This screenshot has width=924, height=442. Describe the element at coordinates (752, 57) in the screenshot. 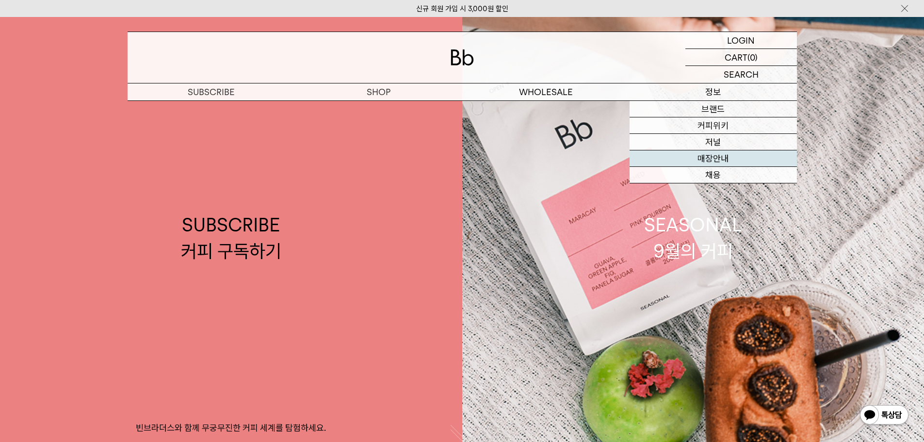

I see `p: (0)` at that location.